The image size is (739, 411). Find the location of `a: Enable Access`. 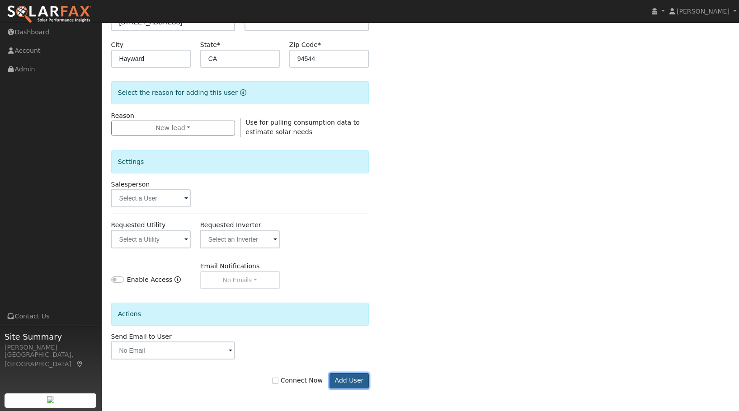

a: Enable Access is located at coordinates (178, 282).